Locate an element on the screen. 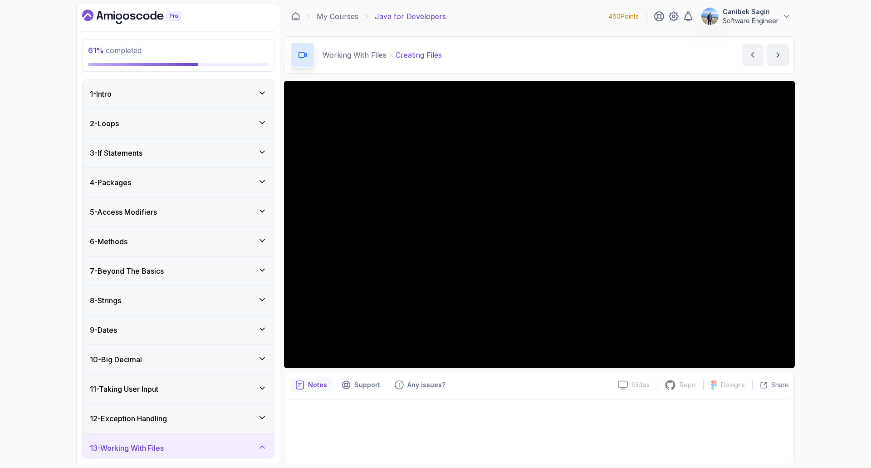 This screenshot has height=468, width=871. button: 9-Dates is located at coordinates (178, 330).